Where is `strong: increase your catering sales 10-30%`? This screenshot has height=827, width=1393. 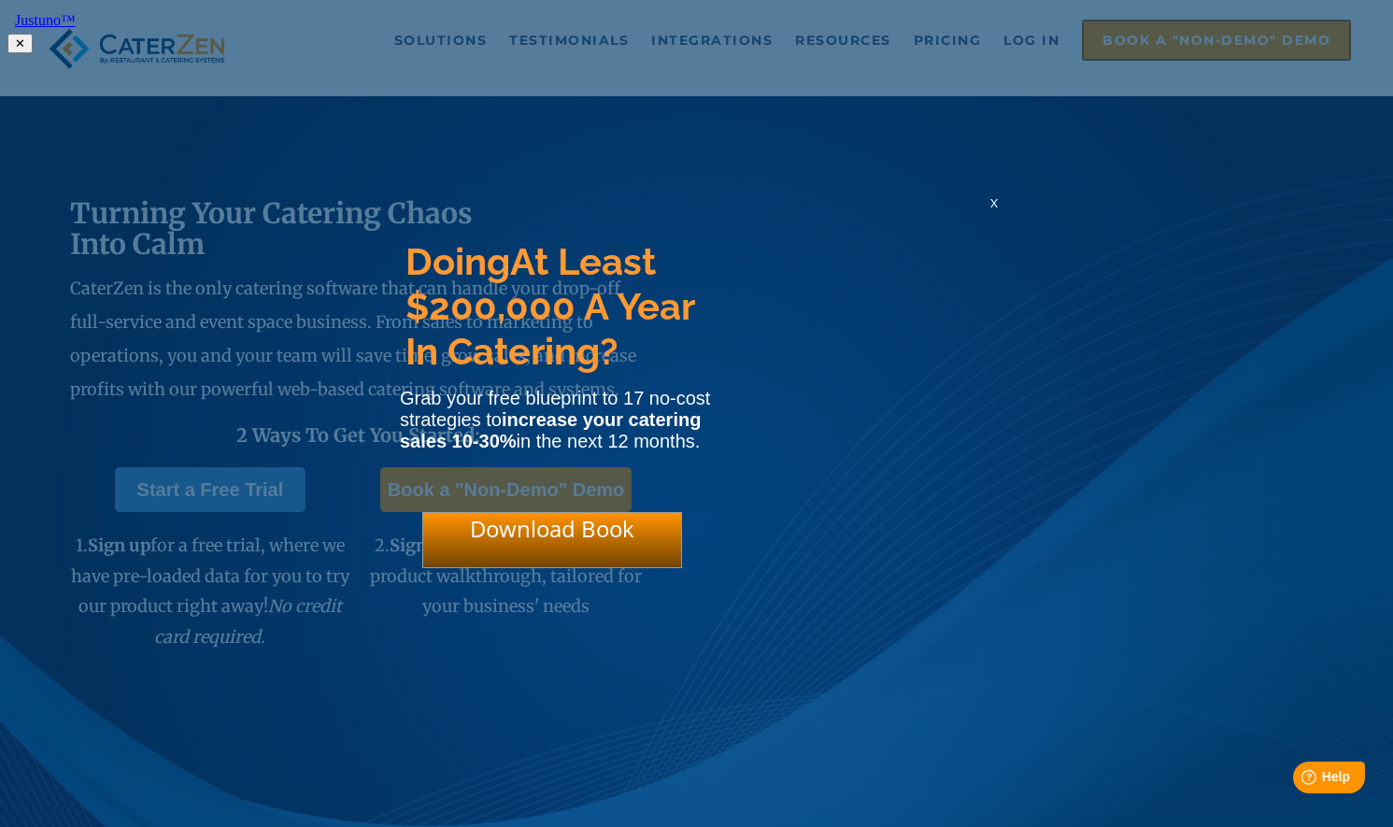
strong: increase your catering sales 10-30% is located at coordinates (550, 430).